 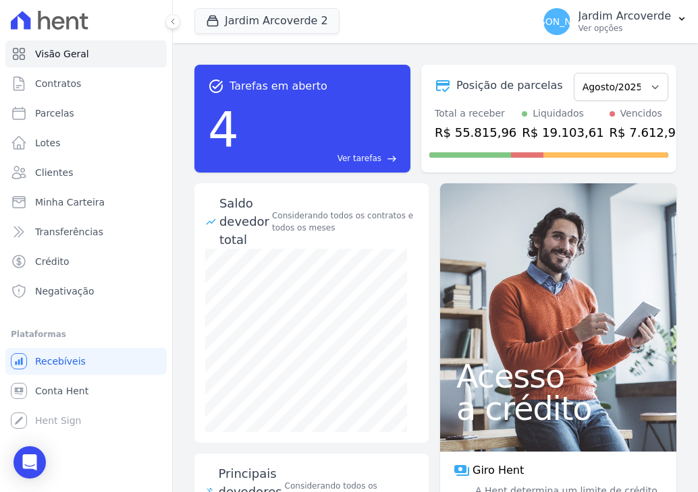 I want to click on a: Lotes, so click(x=86, y=143).